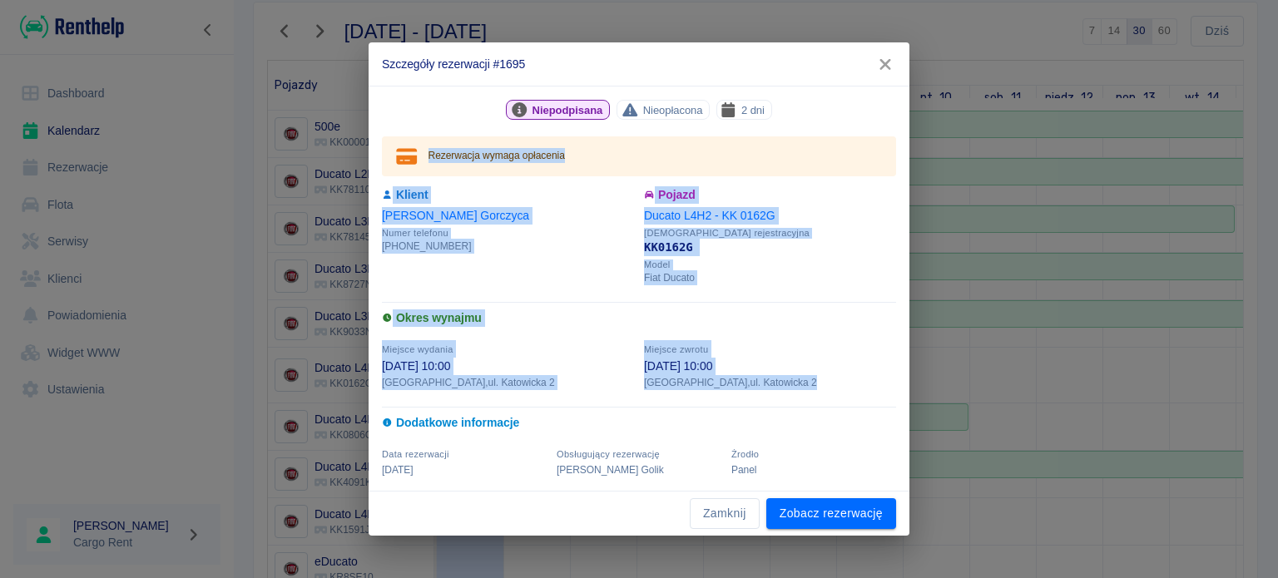 The height and width of the screenshot is (578, 1278). What do you see at coordinates (724, 513) in the screenshot?
I see `button: Zamknij` at bounding box center [724, 513].